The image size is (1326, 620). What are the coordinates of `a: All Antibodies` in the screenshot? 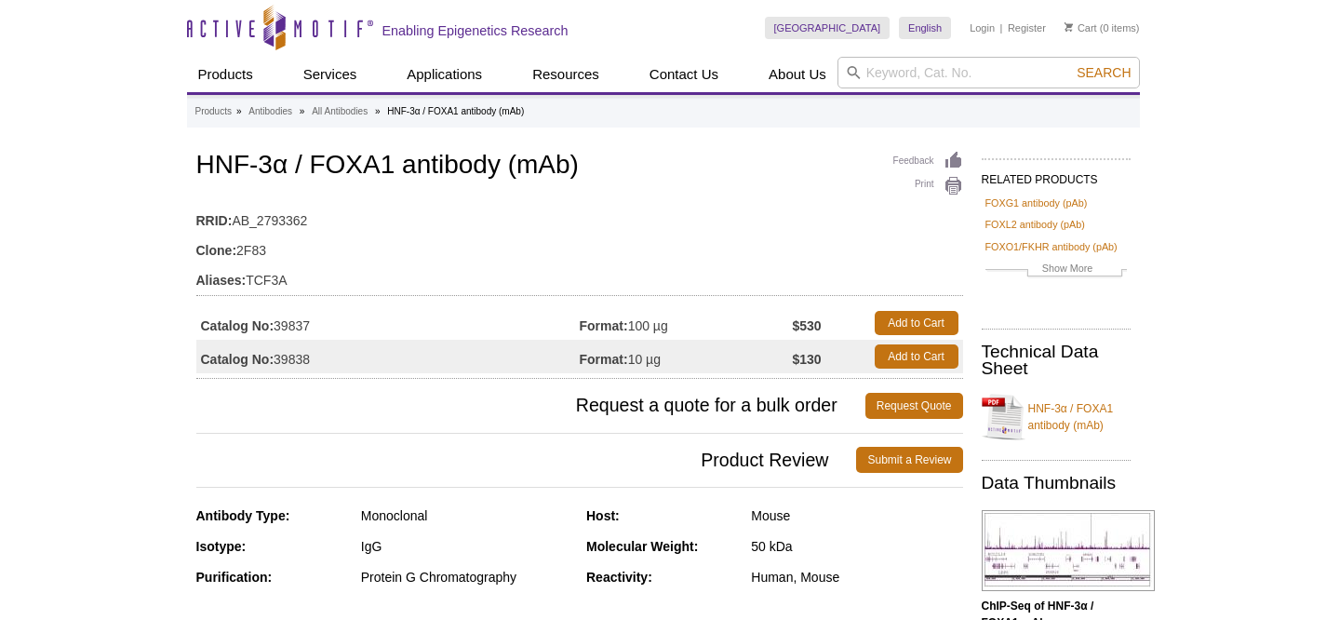 It's located at (340, 112).